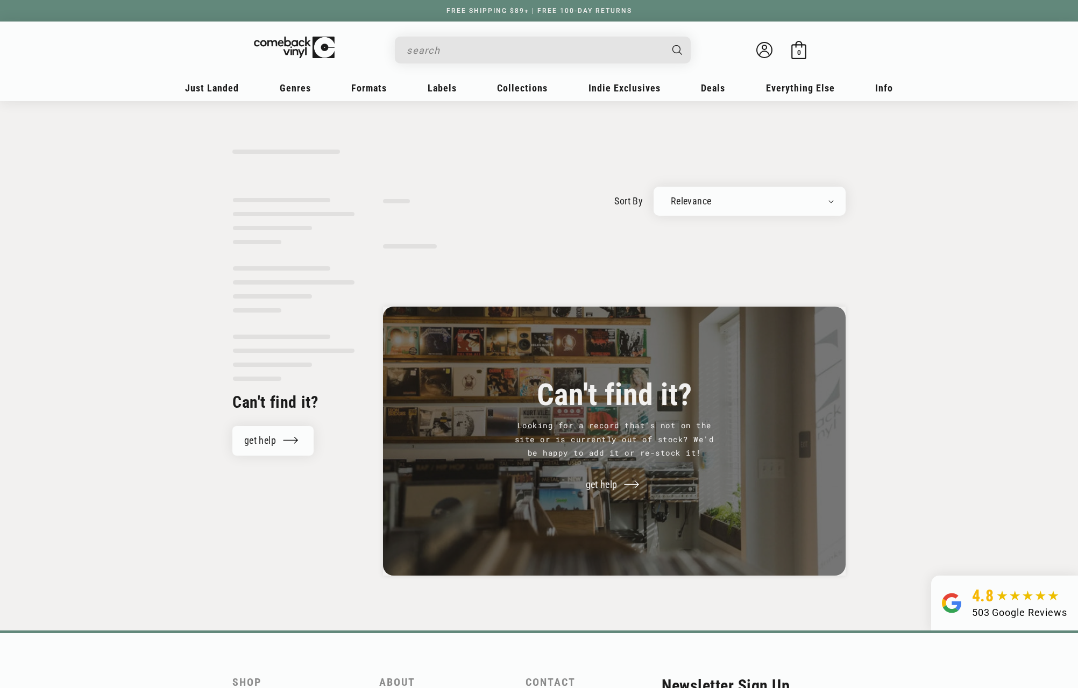 This screenshot has height=688, width=1078. What do you see at coordinates (539, 11) in the screenshot?
I see `a: FREE SHIPPING $89+ | FREE 100-DAY RETURNS` at bounding box center [539, 11].